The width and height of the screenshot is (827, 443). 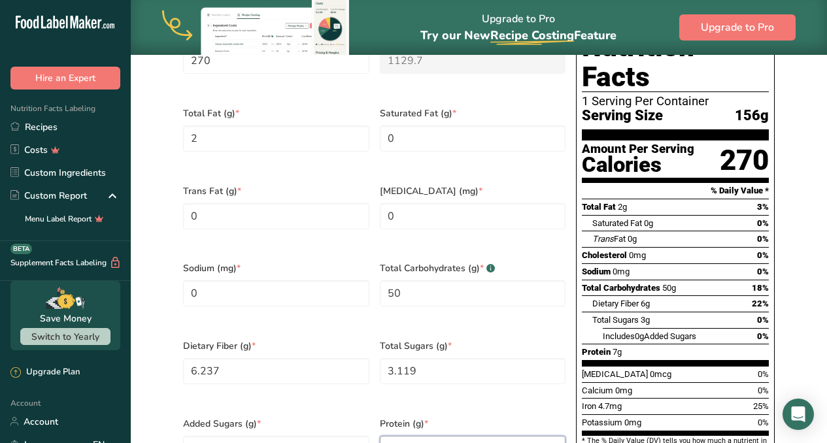 What do you see at coordinates (645, 320) in the screenshot?
I see `span: 3g` at bounding box center [645, 320].